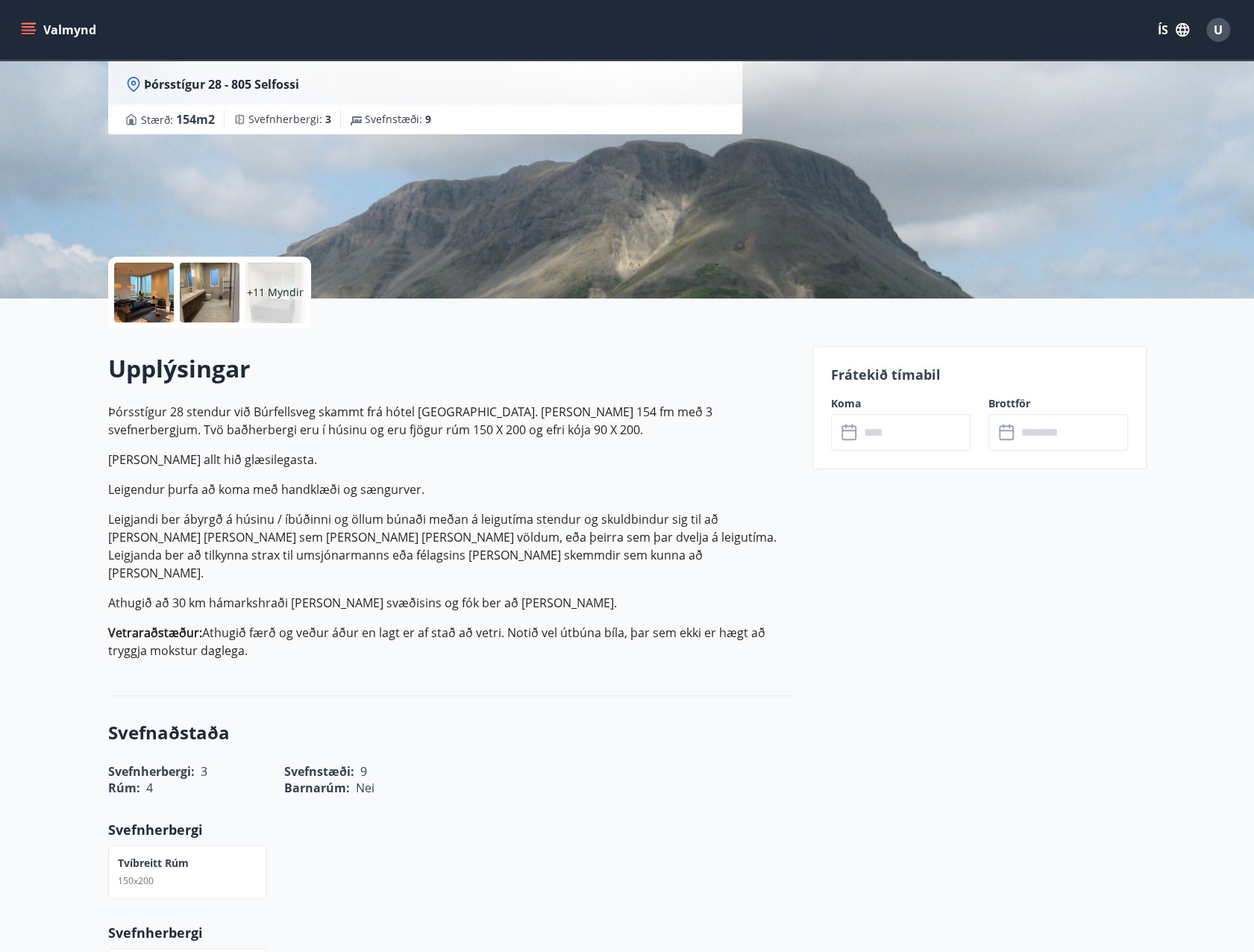  What do you see at coordinates (451, 368) in the screenshot?
I see `h2: Upplýsingar` at bounding box center [451, 368].